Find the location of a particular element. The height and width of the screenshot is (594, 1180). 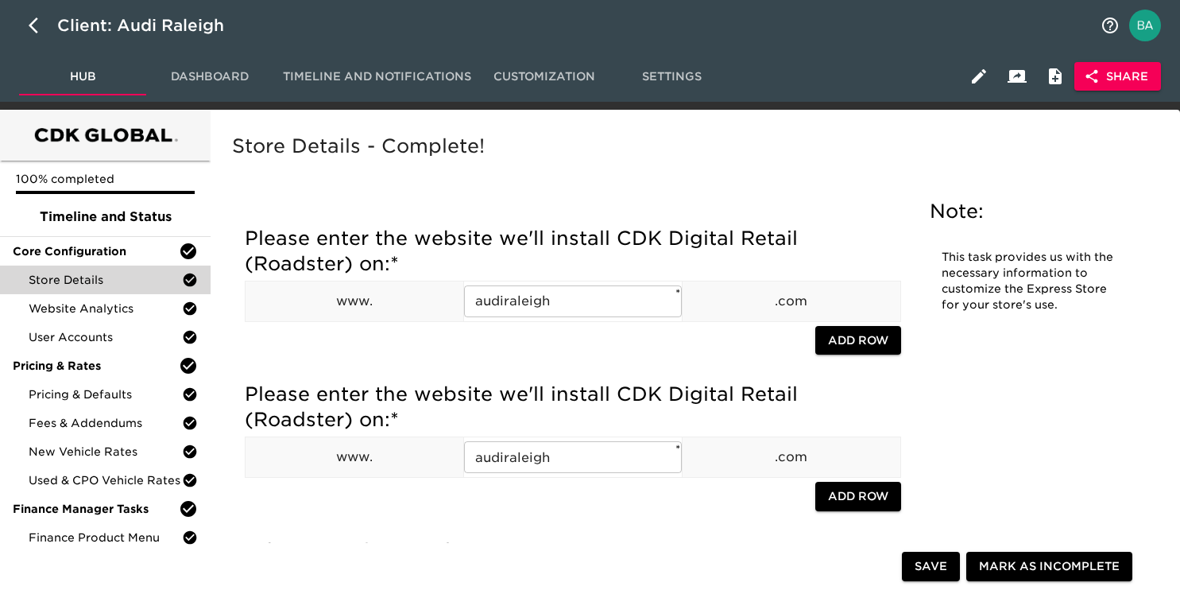

img: Profile is located at coordinates (1145, 25).